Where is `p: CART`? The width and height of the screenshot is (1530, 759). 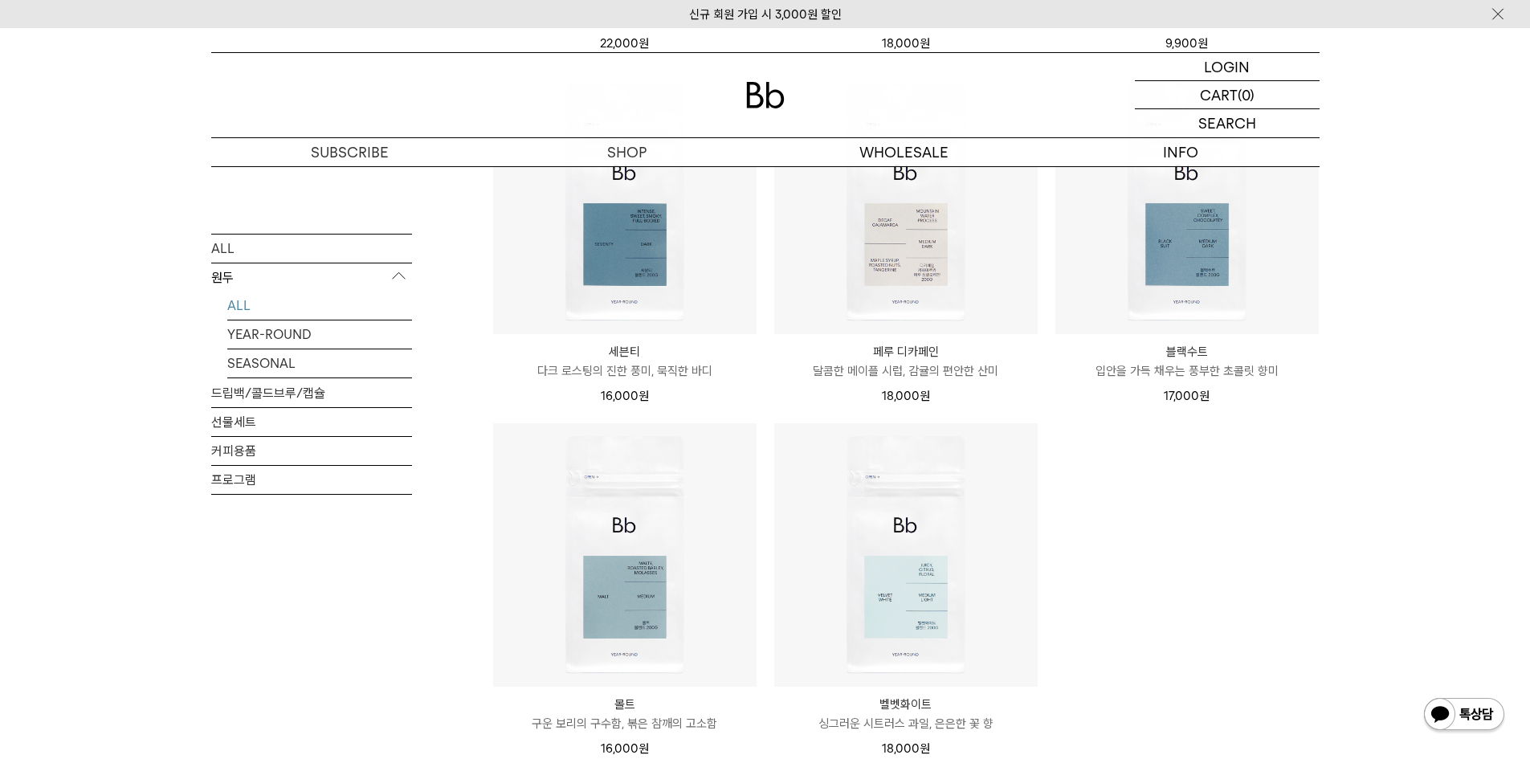
p: CART is located at coordinates (1219, 95).